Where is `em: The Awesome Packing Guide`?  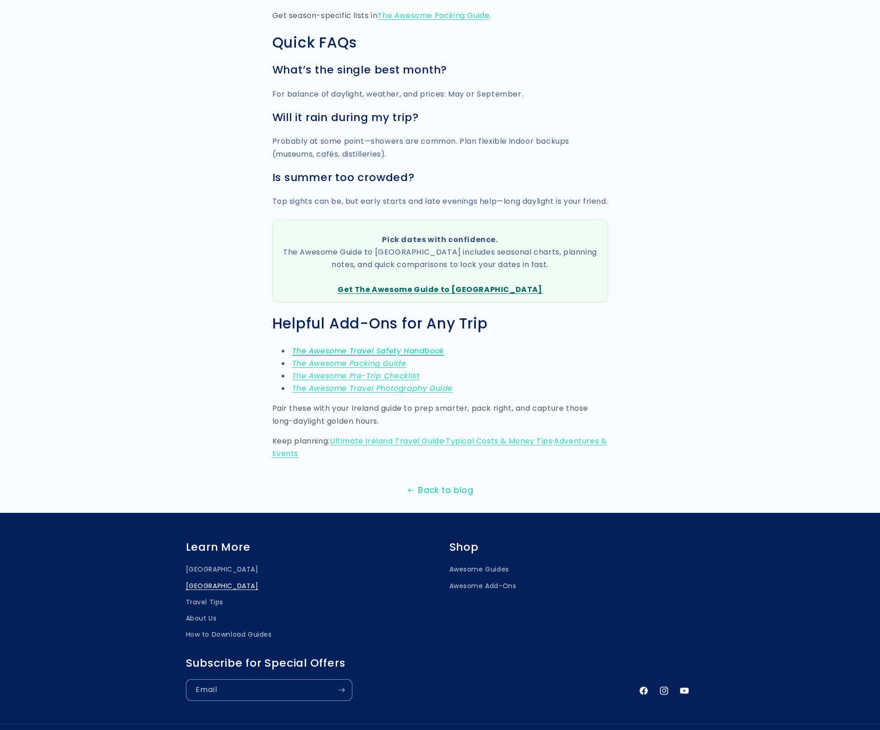 em: The Awesome Packing Guide is located at coordinates (349, 363).